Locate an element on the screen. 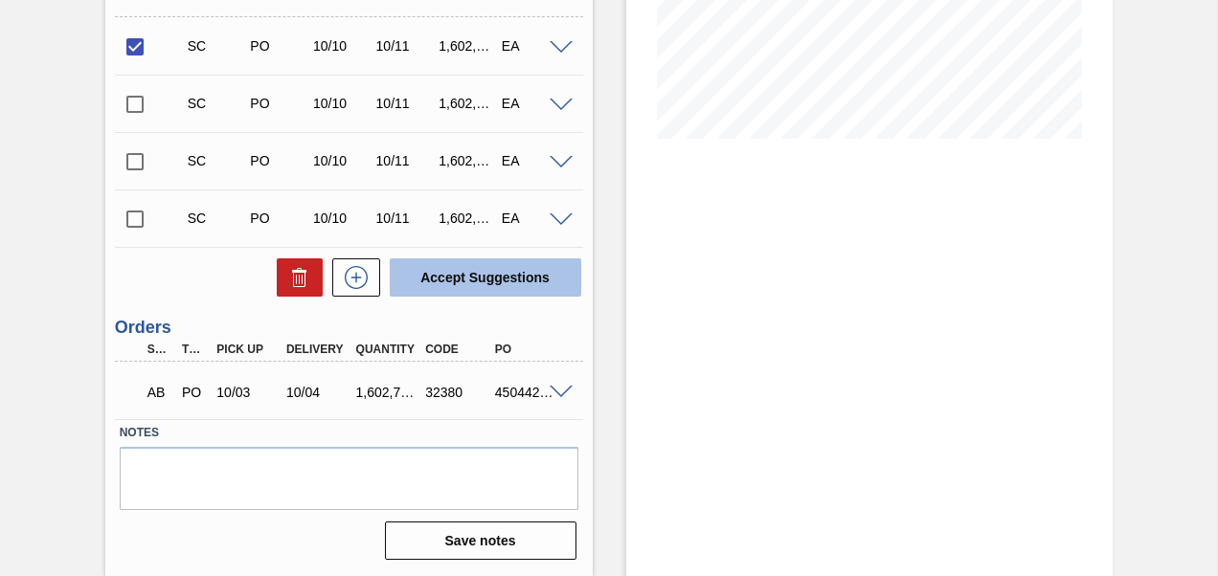 The image size is (1218, 576). button: Accept Suggestions is located at coordinates (485, 278).